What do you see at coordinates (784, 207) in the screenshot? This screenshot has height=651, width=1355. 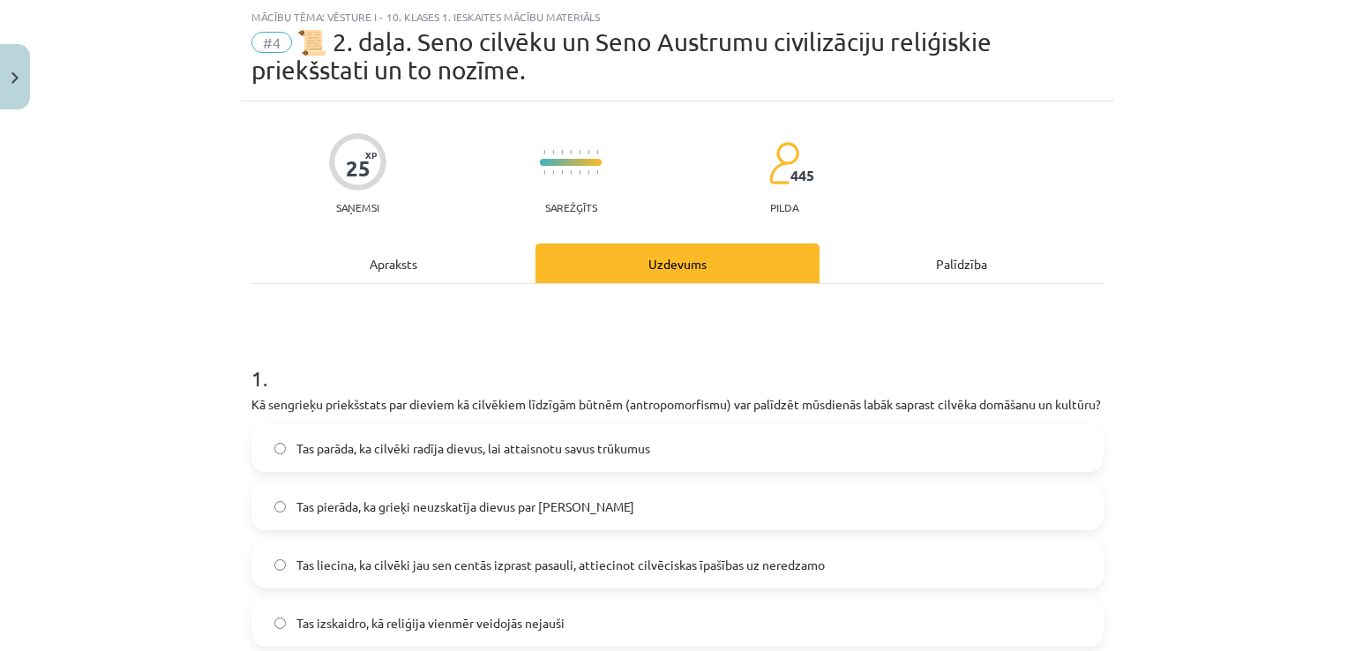 I see `p: pilda` at bounding box center [784, 207].